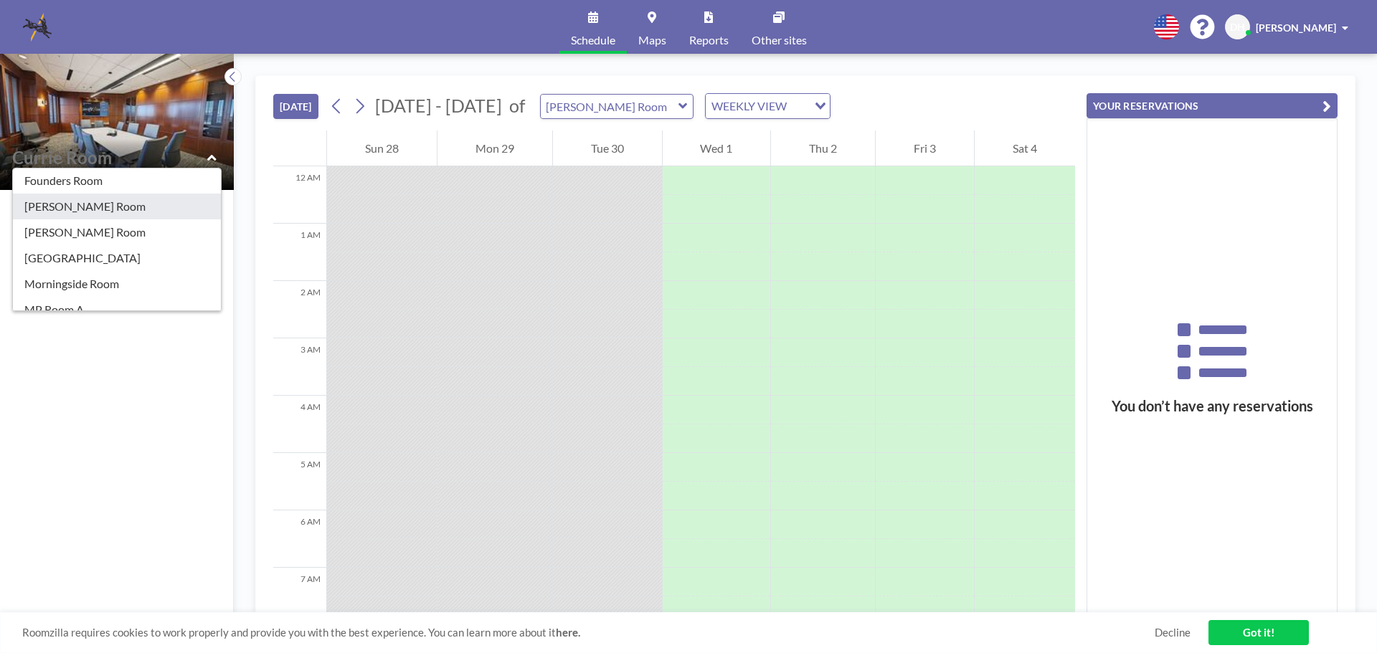 The height and width of the screenshot is (653, 1377). Describe the element at coordinates (608, 148) in the screenshot. I see `div: Tue 30` at that location.